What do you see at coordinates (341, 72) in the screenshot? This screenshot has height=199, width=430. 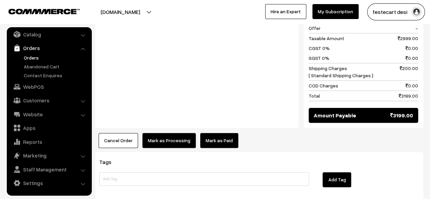 I see `span: Shipping Charges [ Standard Shipping Charges ]` at bounding box center [341, 72].